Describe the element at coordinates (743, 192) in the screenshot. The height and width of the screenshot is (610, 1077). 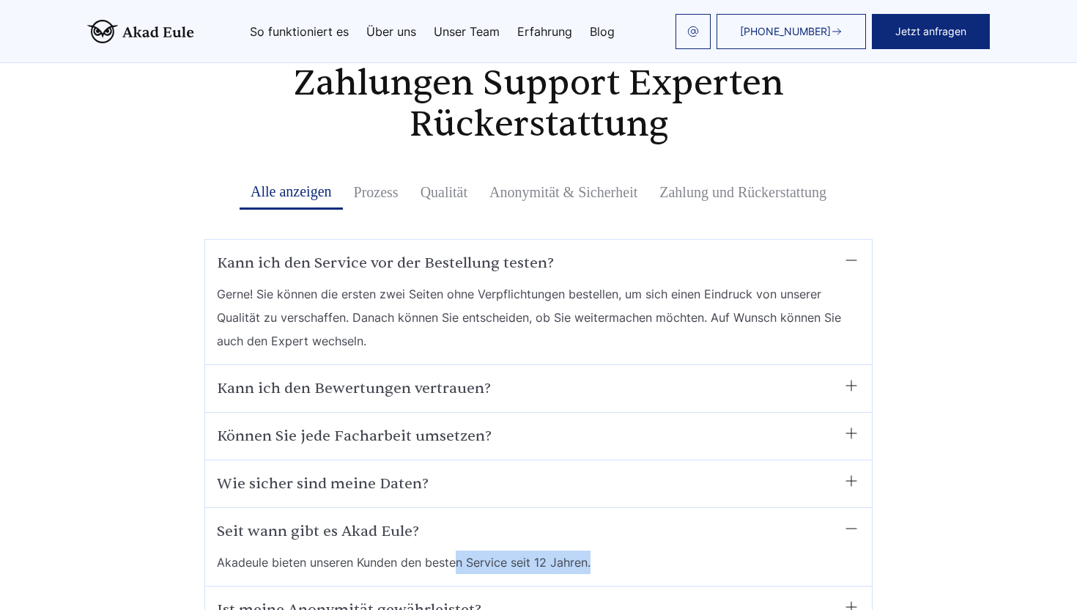
I see `button: Zahlung und Rückerstattung` at that location.